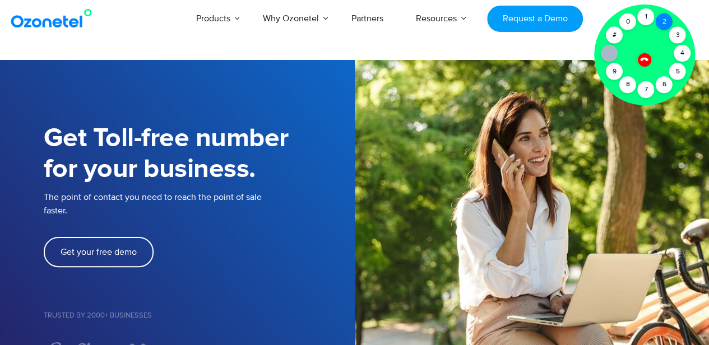 The width and height of the screenshot is (709, 345). Describe the element at coordinates (664, 22) in the screenshot. I see `div: 2` at that location.